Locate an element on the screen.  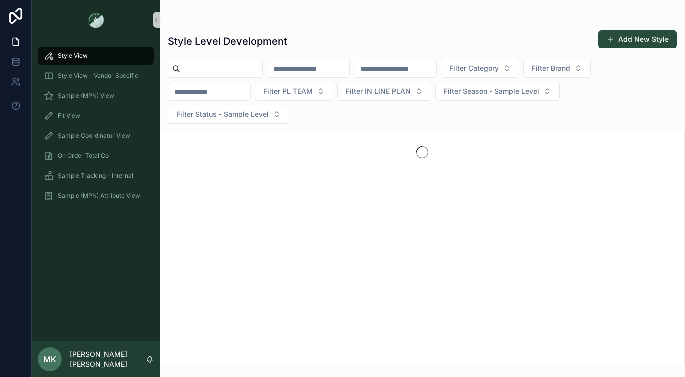
a: Sample Tracking - Internal is located at coordinates (96, 176).